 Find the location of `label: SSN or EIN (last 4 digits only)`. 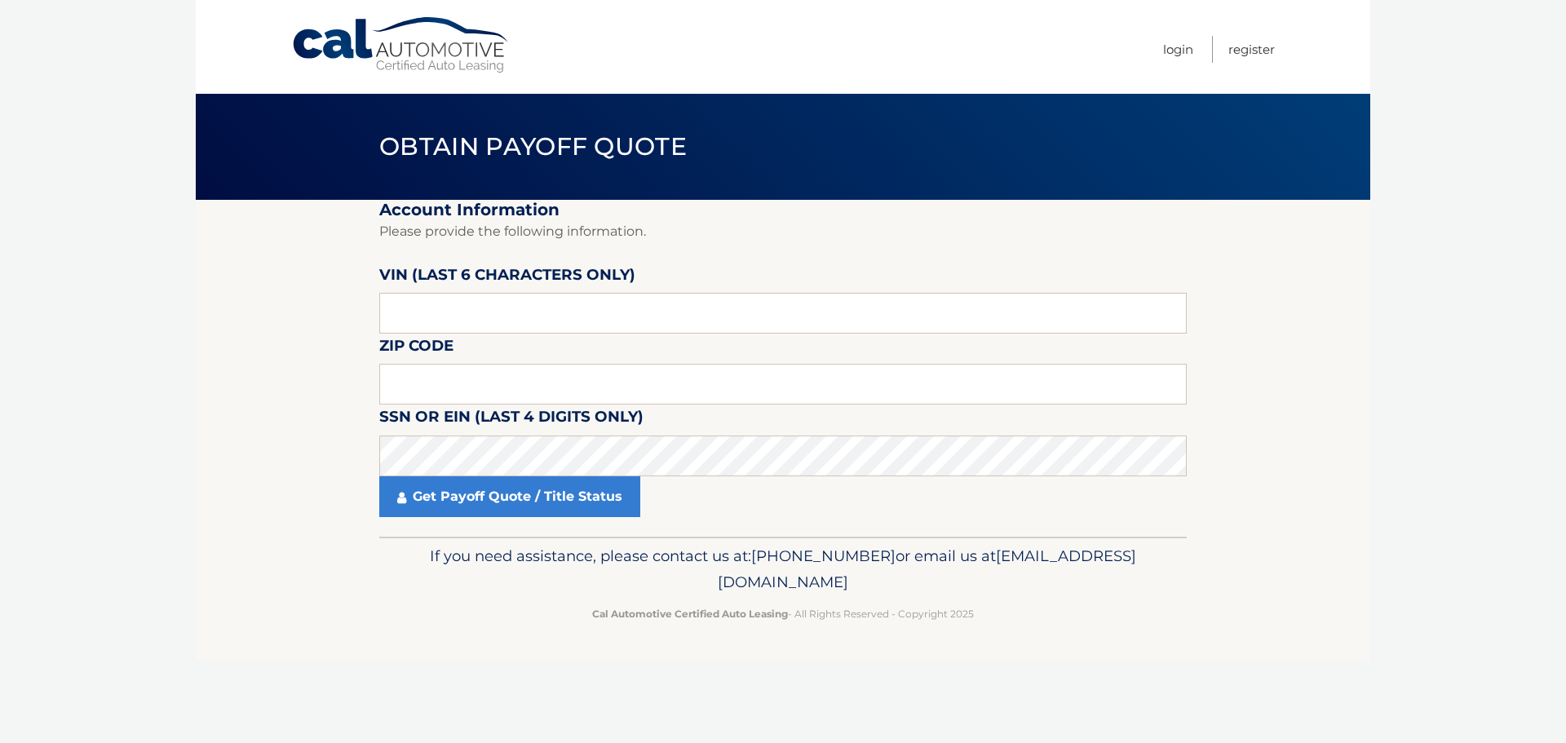

label: SSN or EIN (last 4 digits only) is located at coordinates (511, 419).